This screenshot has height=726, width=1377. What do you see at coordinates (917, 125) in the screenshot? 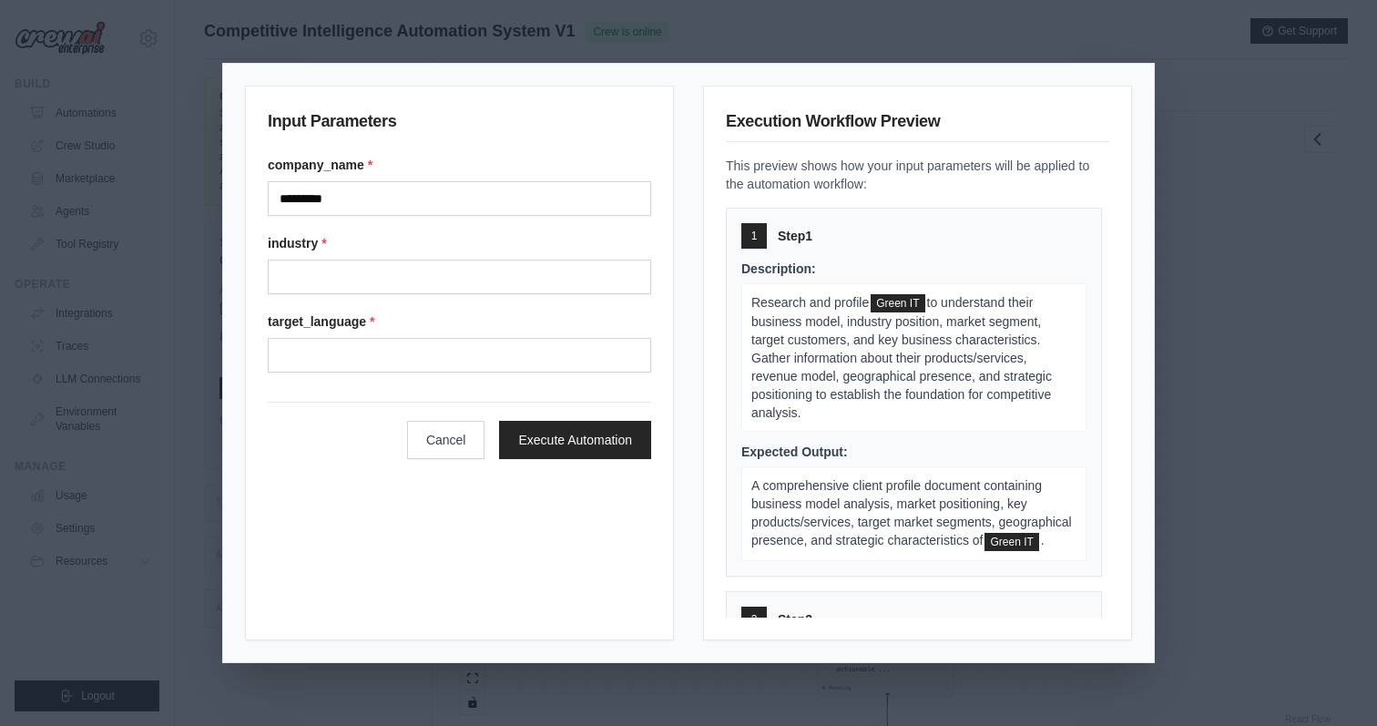
I see `h3: Execution Workflow Preview` at bounding box center [917, 125].